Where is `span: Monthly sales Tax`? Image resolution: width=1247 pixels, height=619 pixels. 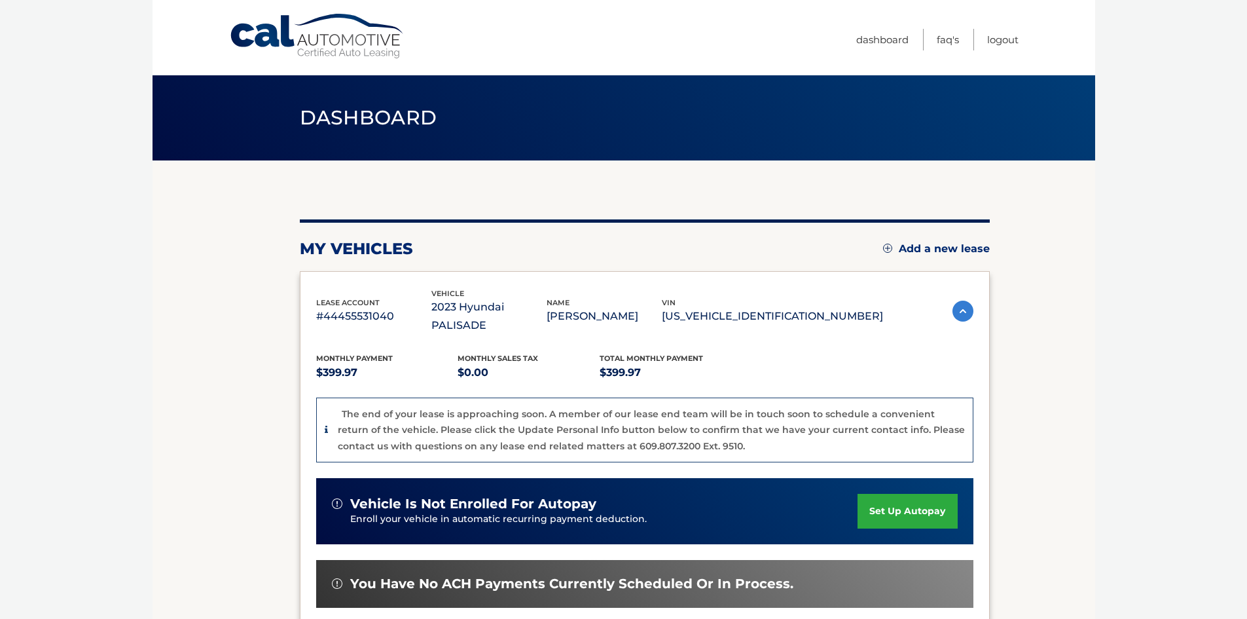
span: Monthly sales Tax is located at coordinates (498, 358).